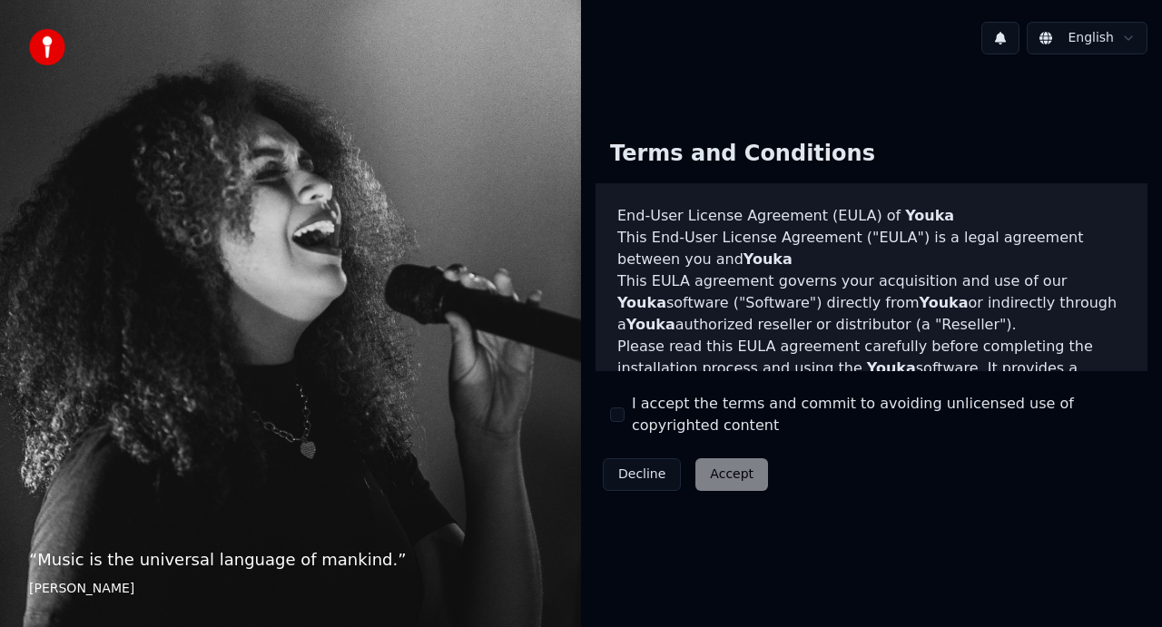 The height and width of the screenshot is (627, 1162). I want to click on img: youka, so click(47, 47).